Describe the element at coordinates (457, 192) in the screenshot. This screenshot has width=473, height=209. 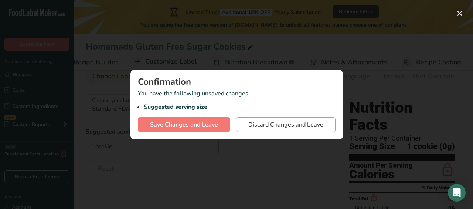
I see `div: Open Intercom Messenger` at that location.